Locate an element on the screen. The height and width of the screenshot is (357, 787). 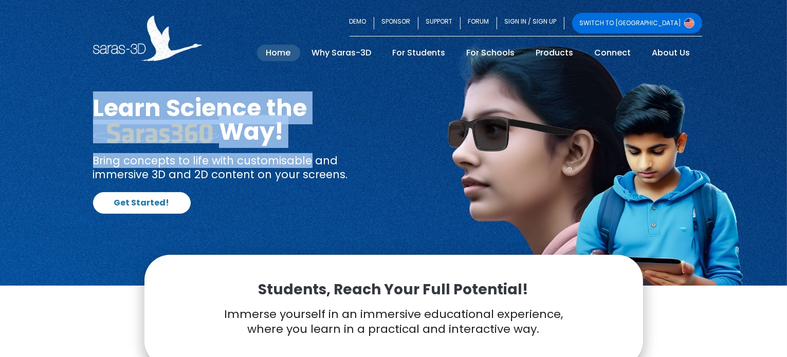
a: Home is located at coordinates (278, 53).